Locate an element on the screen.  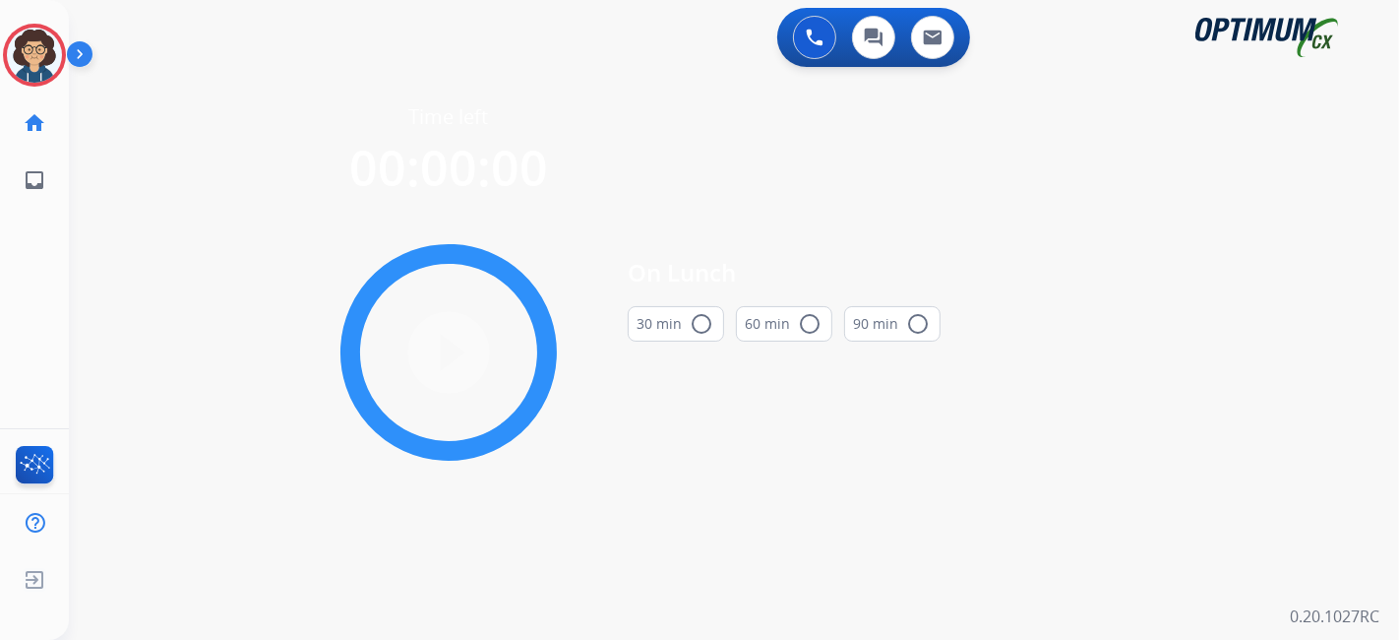
mat-icon: inbox is located at coordinates (34, 180).